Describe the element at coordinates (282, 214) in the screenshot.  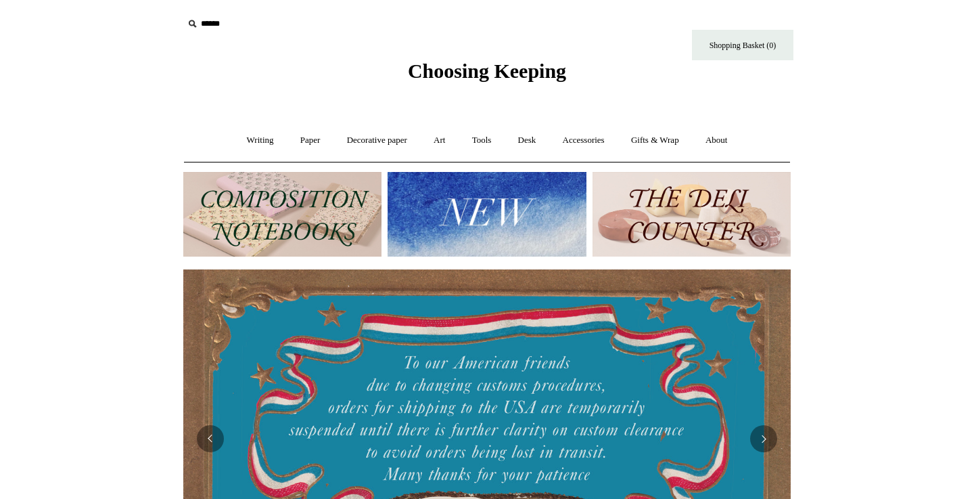
I see `img: 202302 Composition ledgers.jpg__PID:69722ee6-fa44-49dd-a067-31375e5d54ec` at that location.